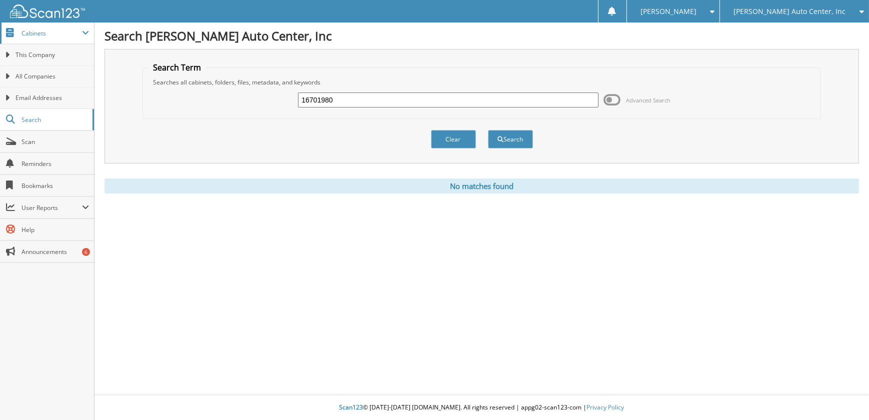  Describe the element at coordinates (55, 141) in the screenshot. I see `span: Scan` at that location.